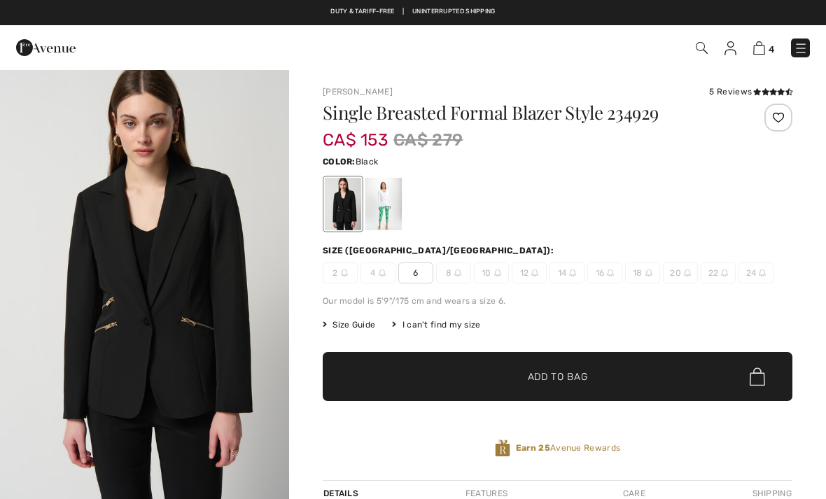 Image resolution: width=826 pixels, height=499 pixels. I want to click on img: Menu, so click(801, 48).